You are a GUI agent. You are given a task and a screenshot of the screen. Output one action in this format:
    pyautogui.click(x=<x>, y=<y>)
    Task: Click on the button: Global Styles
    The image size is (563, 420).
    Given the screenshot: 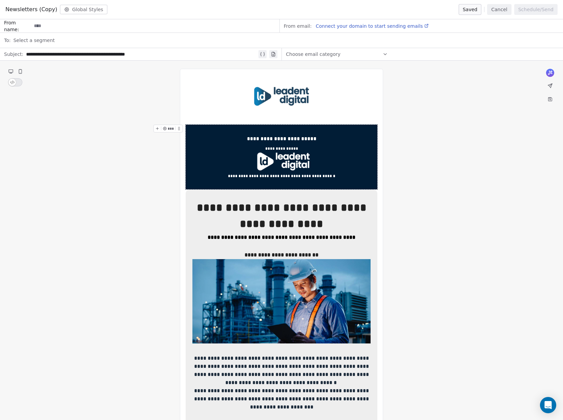 What is the action you would take?
    pyautogui.click(x=84, y=9)
    